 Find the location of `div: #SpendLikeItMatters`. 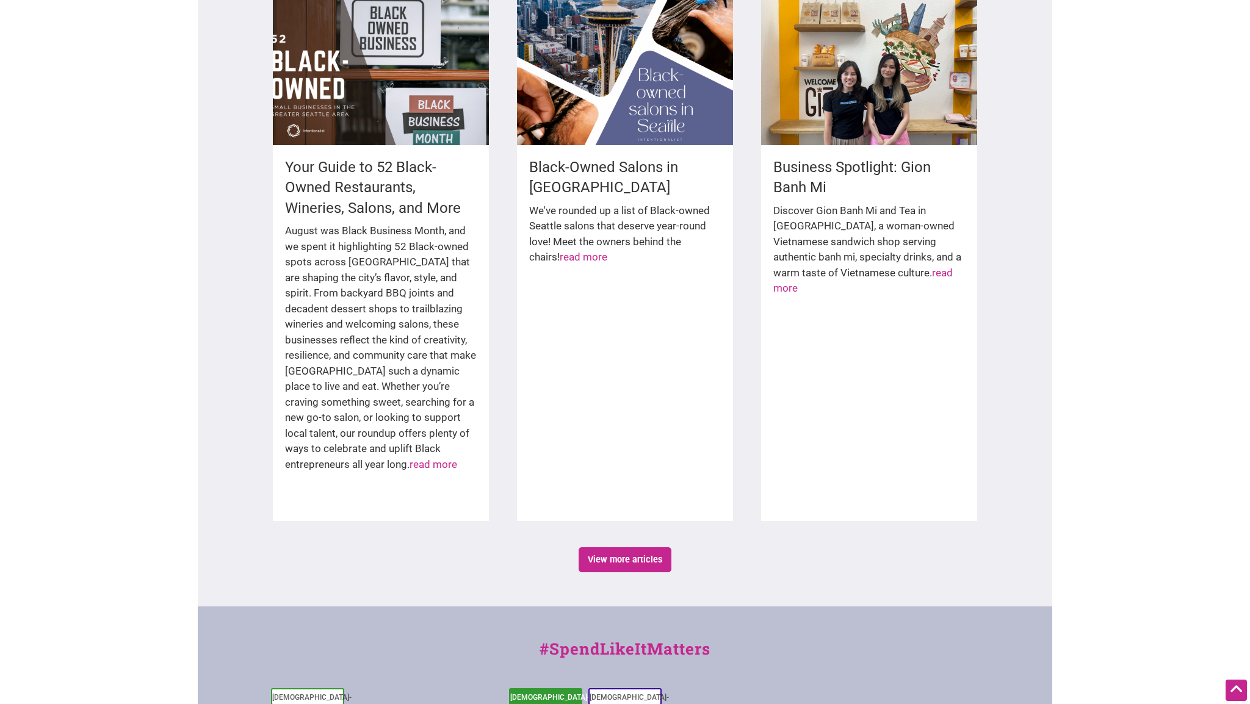

div: #SpendLikeItMatters is located at coordinates (625, 655).